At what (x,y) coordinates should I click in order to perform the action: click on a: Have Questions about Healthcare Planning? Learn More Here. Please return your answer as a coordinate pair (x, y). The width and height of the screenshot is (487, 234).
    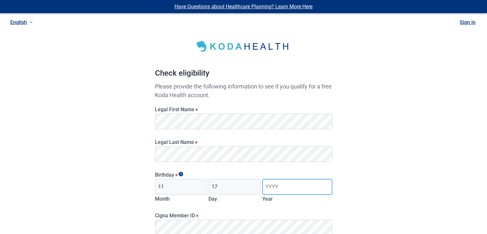
    Looking at the image, I should click on (243, 6).